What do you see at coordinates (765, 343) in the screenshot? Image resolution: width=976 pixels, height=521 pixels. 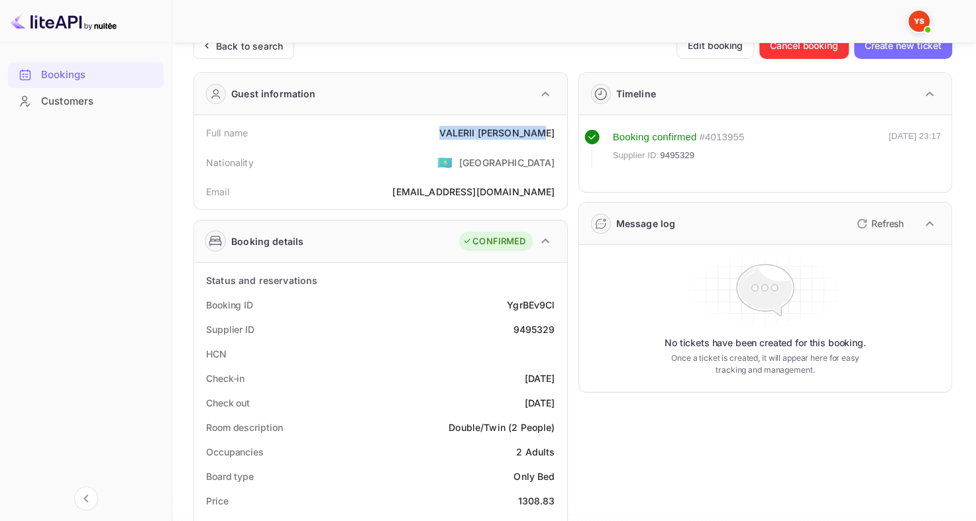 I see `p: No tickets have been created for this booking.` at bounding box center [765, 343].